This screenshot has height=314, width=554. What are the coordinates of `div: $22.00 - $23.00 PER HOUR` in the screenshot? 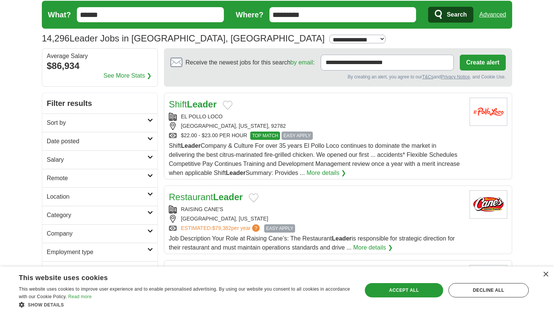 It's located at (316, 136).